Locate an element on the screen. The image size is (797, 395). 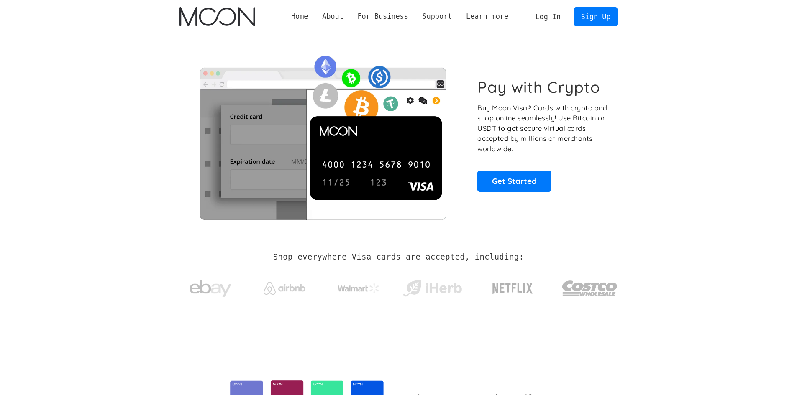
a: Sign Up is located at coordinates (596, 16).